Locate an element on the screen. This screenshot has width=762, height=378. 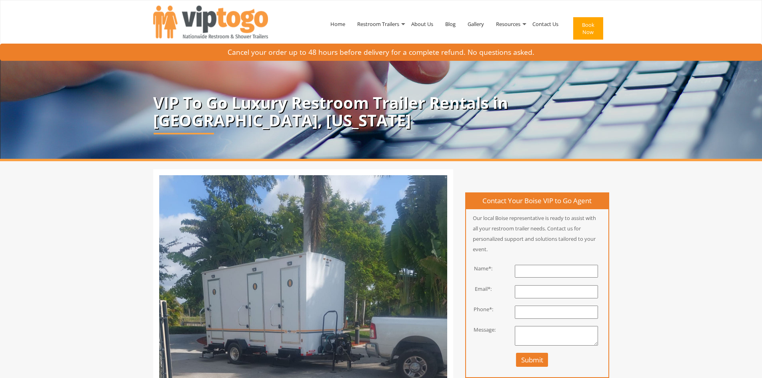
div: Phone*: is located at coordinates (479, 309).